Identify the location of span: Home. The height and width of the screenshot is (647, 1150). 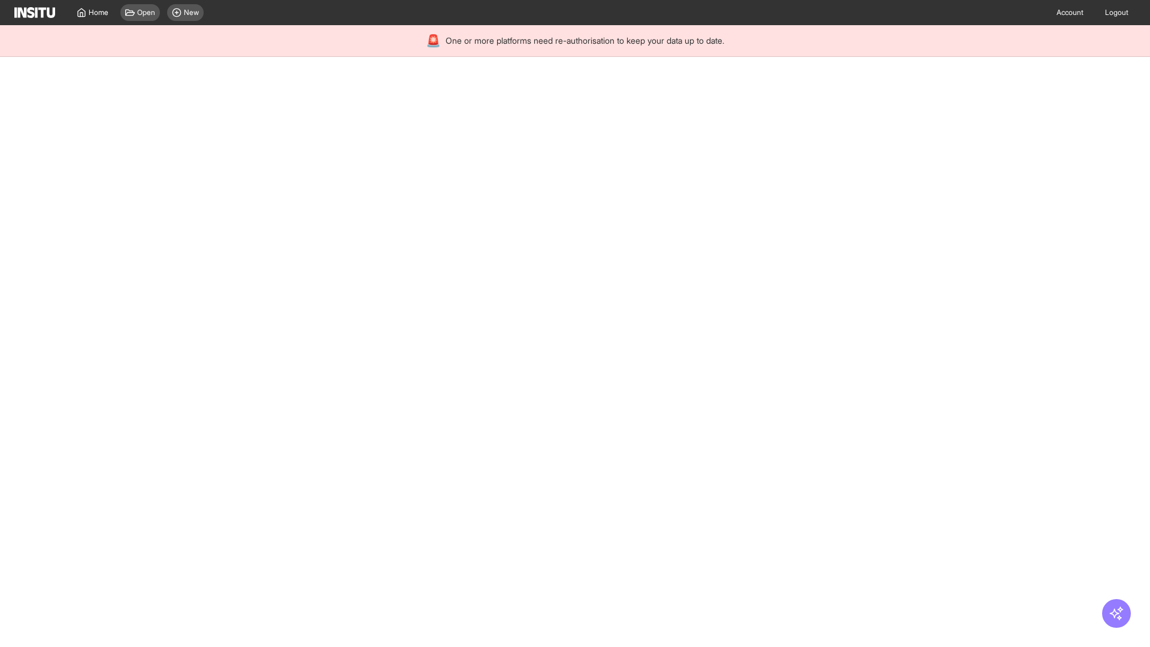
(98, 13).